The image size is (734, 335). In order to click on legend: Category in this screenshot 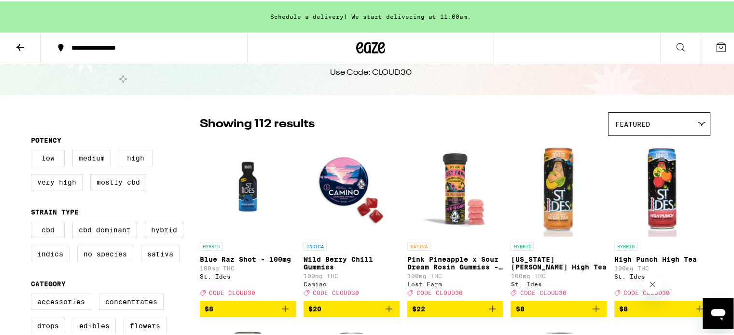, I will do `click(48, 283)`.